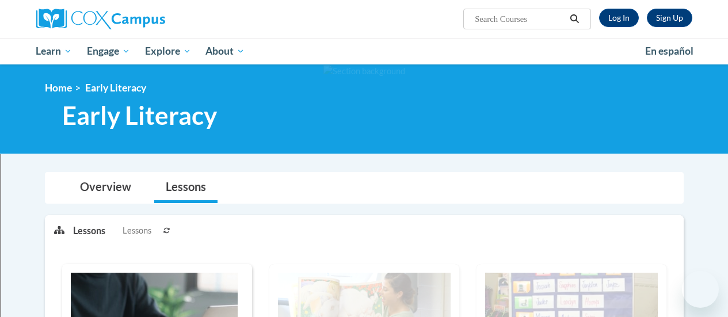 This screenshot has width=728, height=317. I want to click on a: Explore, so click(168, 51).